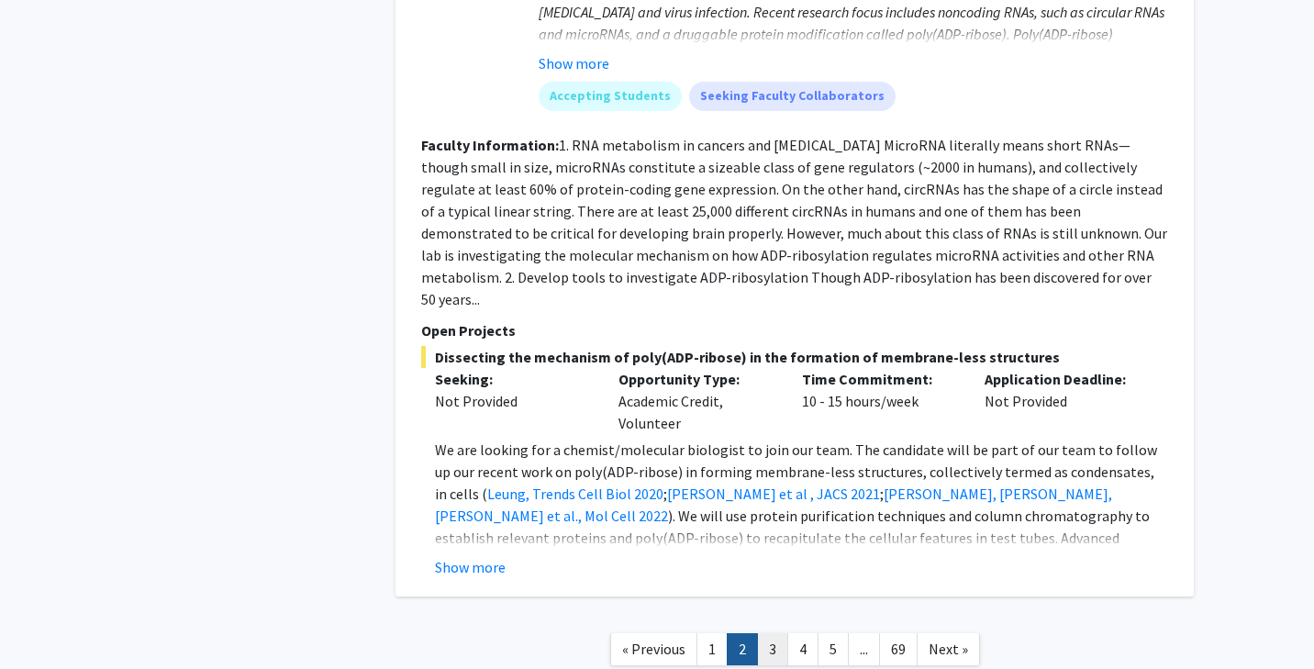 This screenshot has height=669, width=1314. I want to click on a: Previous, so click(653, 649).